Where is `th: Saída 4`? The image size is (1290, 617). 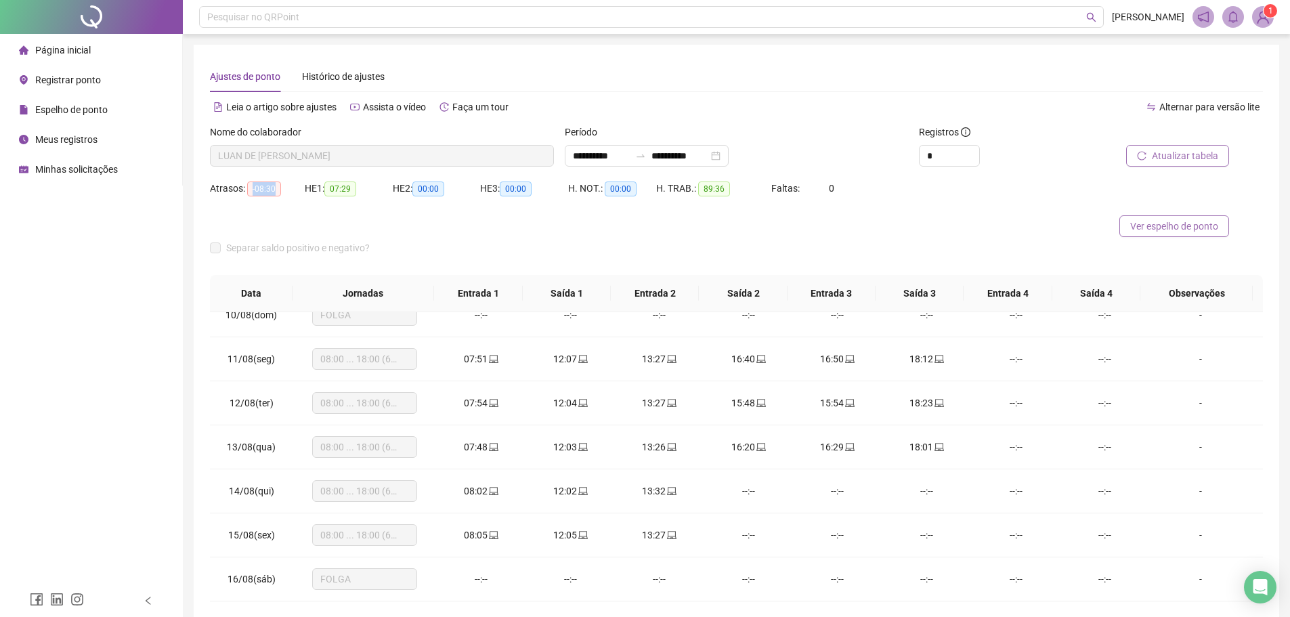 th: Saída 4 is located at coordinates (1097, 293).